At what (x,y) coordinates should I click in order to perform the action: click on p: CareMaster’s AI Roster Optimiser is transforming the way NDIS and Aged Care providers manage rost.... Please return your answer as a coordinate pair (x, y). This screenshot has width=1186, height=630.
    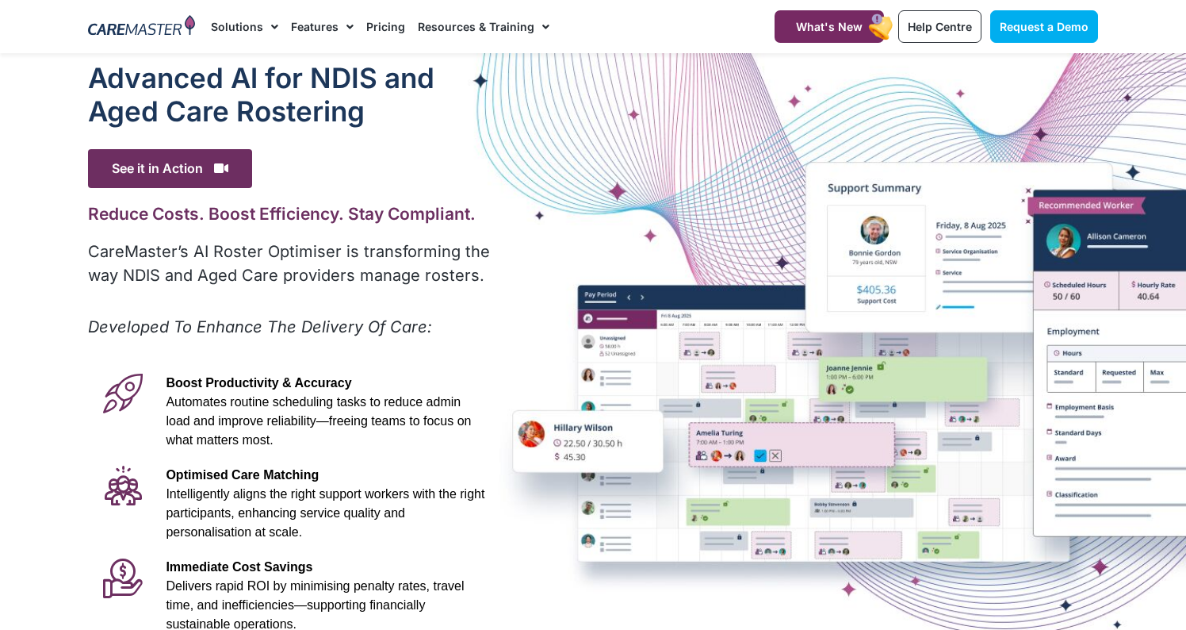
    Looking at the image, I should click on (290, 263).